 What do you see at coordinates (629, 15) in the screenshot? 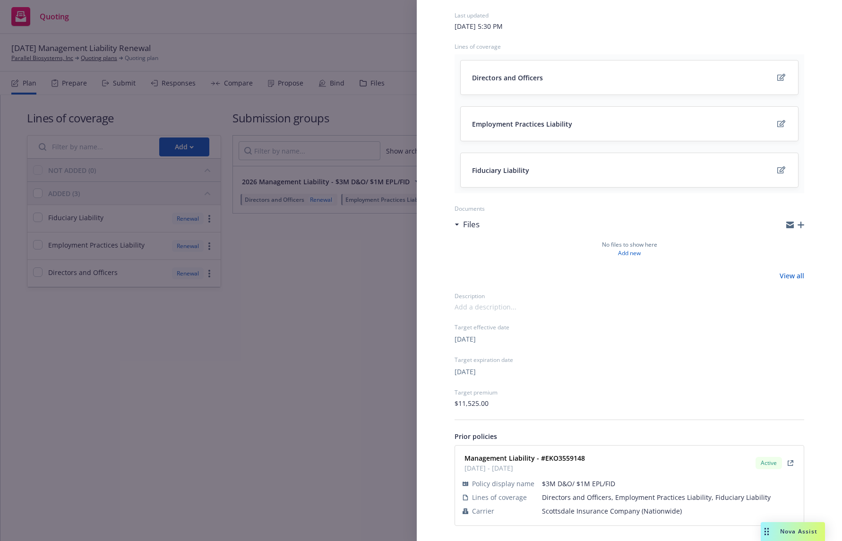
I see `div: Last updated` at bounding box center [629, 15].